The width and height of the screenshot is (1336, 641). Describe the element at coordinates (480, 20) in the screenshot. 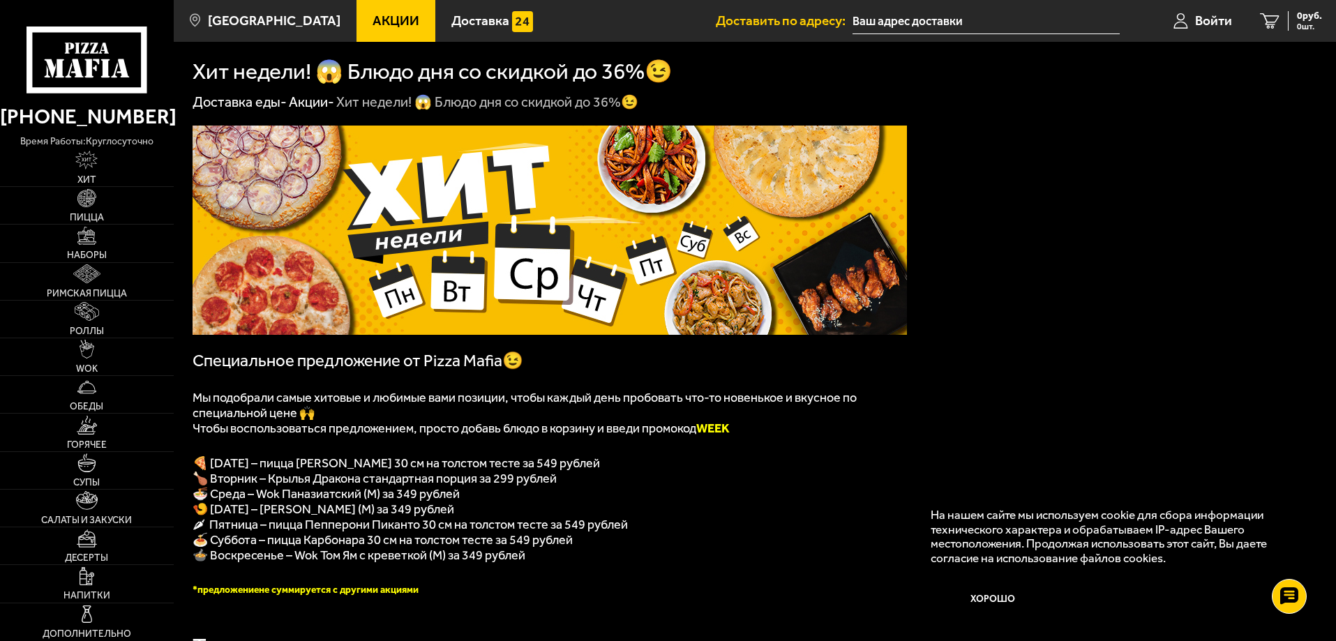

I see `span: Доставка` at that location.